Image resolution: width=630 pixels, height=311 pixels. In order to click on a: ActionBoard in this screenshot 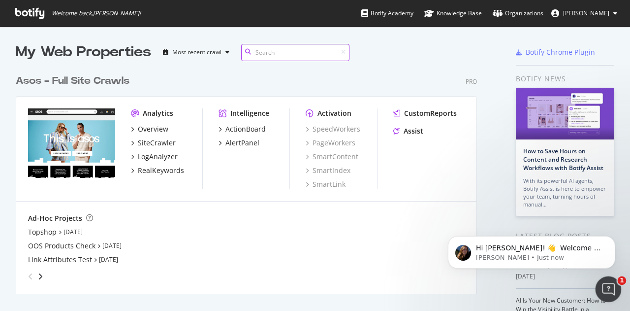, I will do `click(242, 129)`.